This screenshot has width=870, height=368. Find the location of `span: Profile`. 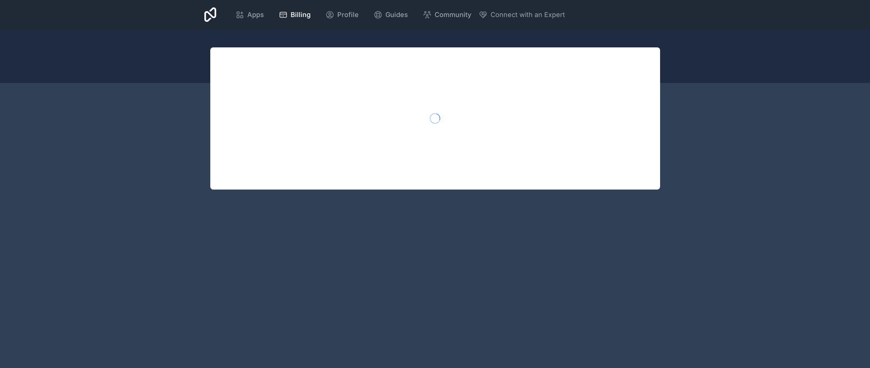

span: Profile is located at coordinates (348, 15).